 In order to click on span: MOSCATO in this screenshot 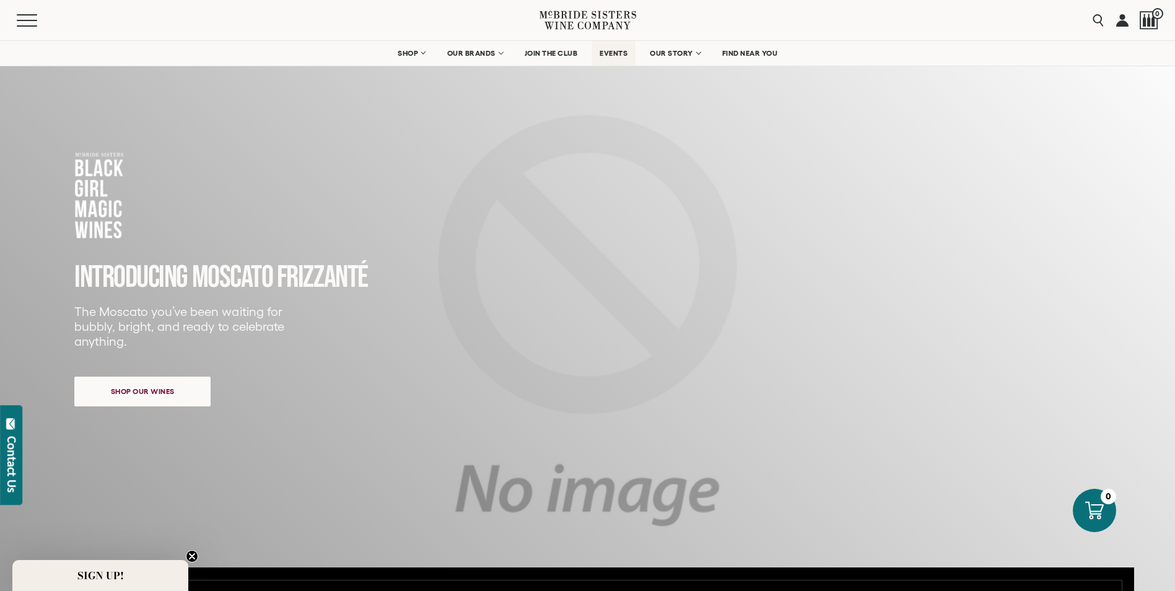, I will do `click(232, 277)`.